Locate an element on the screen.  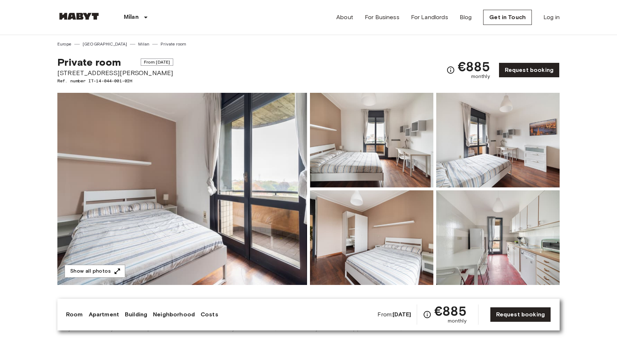
a: For Landlords is located at coordinates (430, 17).